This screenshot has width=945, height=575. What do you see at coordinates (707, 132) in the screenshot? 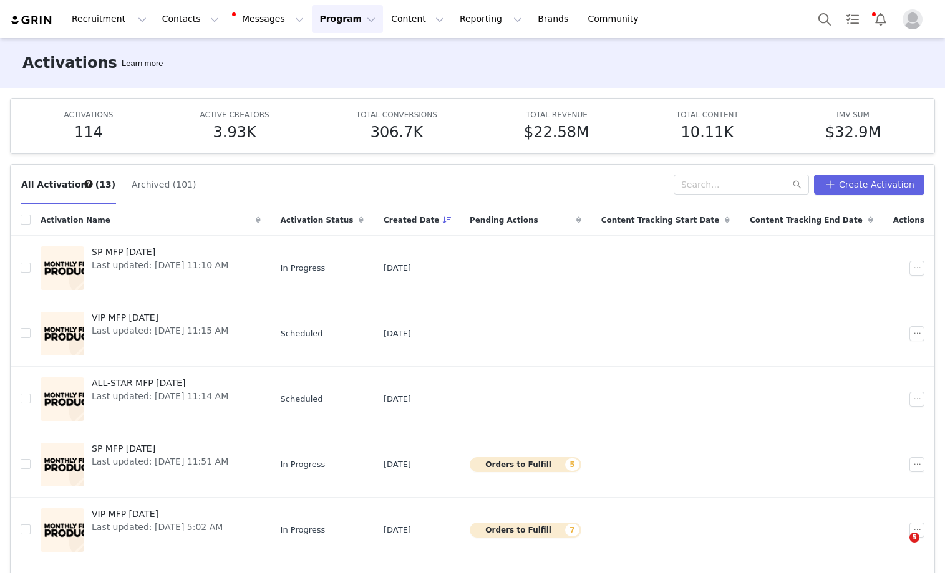
I see `h5: 10.11K` at bounding box center [707, 132].